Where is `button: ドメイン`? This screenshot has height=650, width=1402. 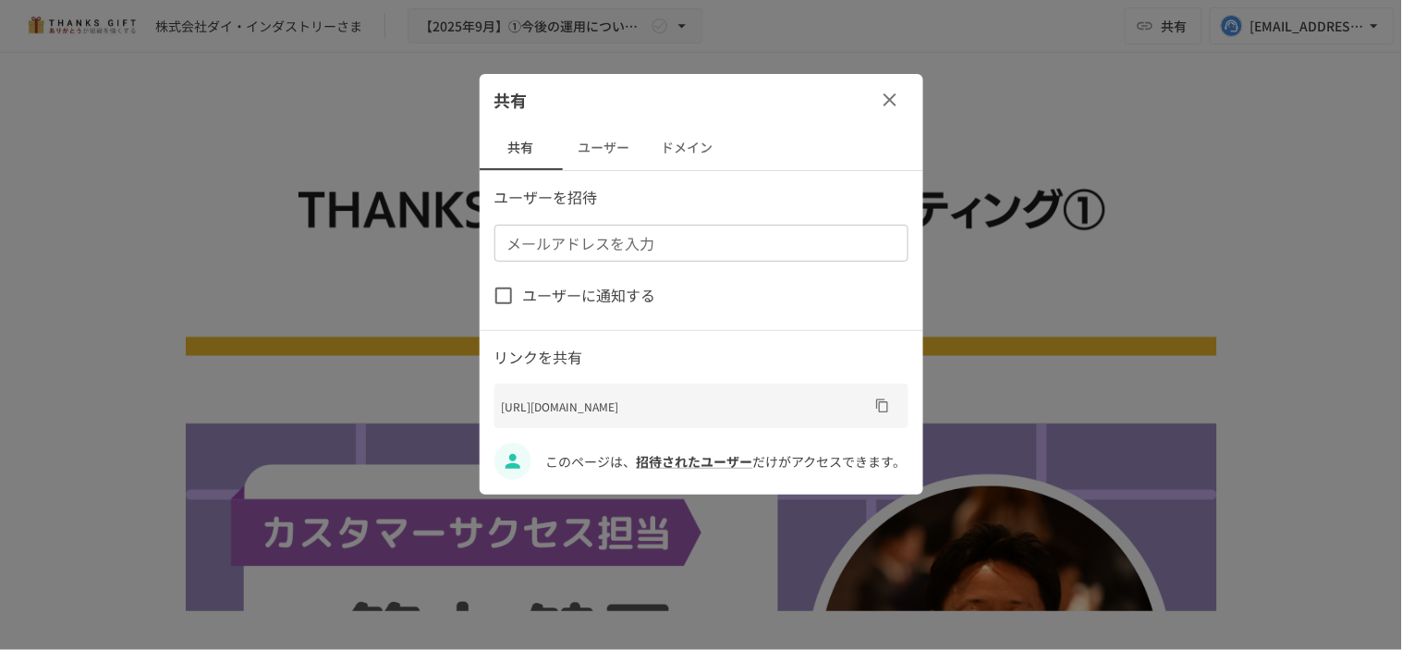 button: ドメイン is located at coordinates (688, 148).